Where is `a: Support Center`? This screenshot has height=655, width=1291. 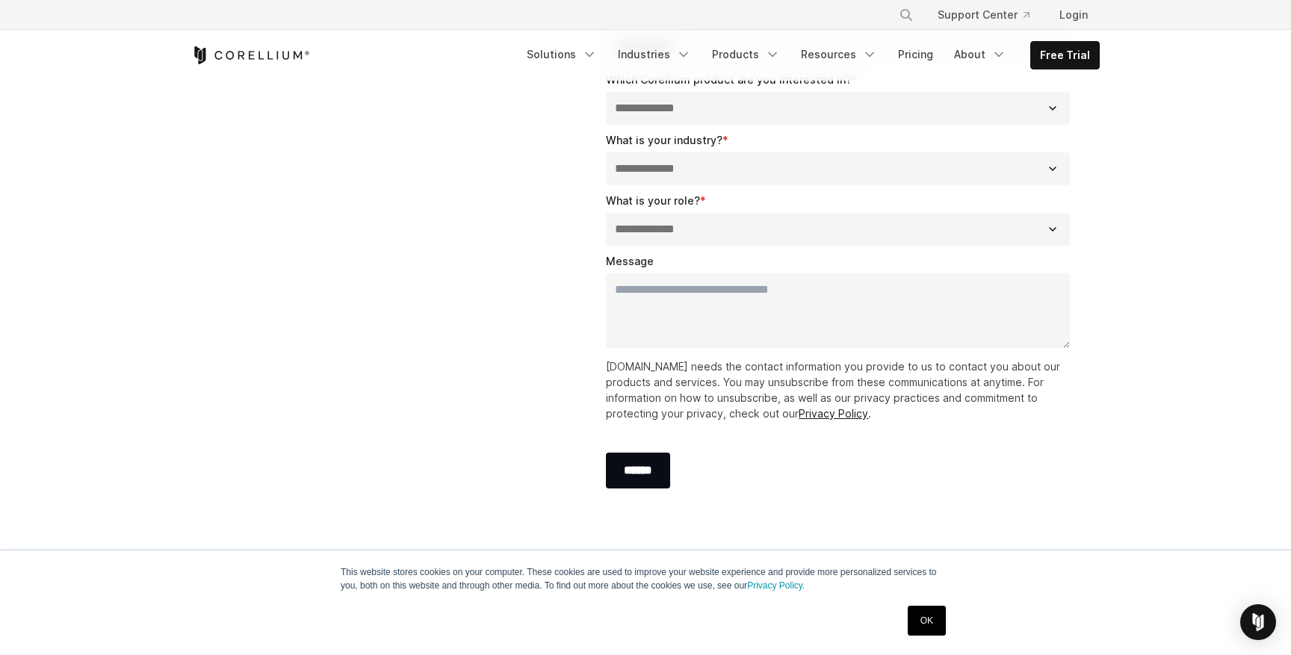 a: Support Center is located at coordinates (983, 15).